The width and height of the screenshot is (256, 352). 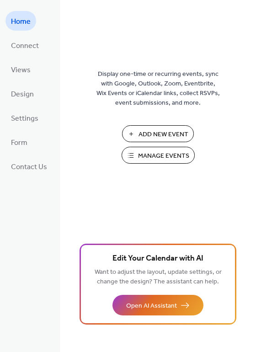 I want to click on a: Contact Us, so click(x=29, y=166).